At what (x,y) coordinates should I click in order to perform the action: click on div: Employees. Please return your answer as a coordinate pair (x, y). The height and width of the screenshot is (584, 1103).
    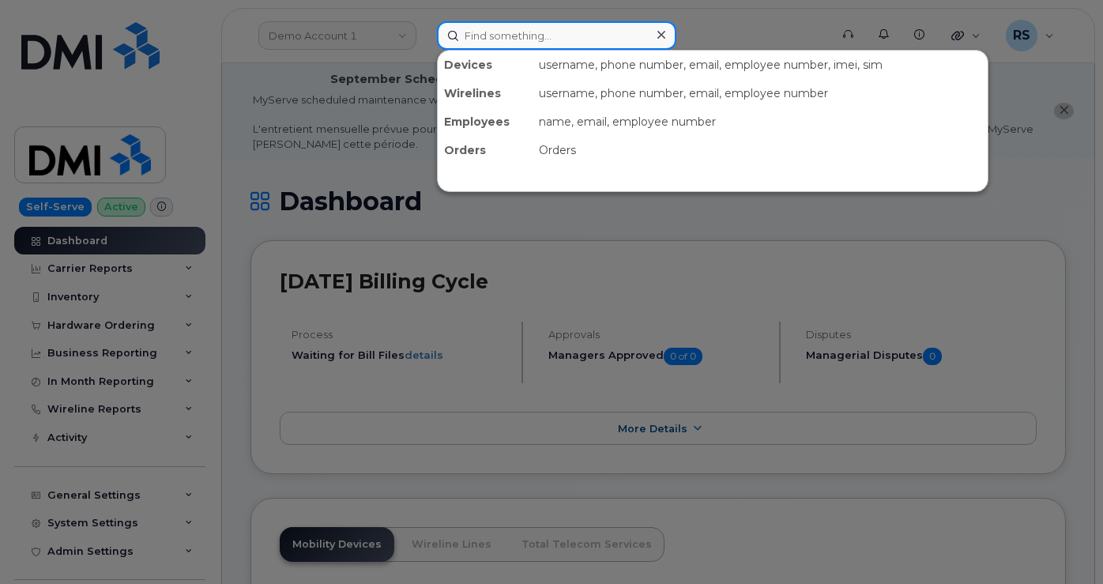
    Looking at the image, I should click on (485, 122).